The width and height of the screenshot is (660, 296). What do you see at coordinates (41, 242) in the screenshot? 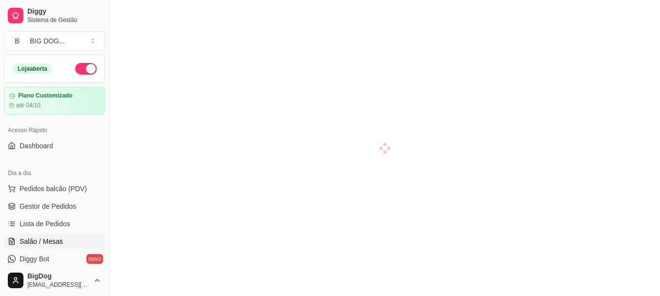
I see `span: Salão / Mesas` at bounding box center [41, 242].